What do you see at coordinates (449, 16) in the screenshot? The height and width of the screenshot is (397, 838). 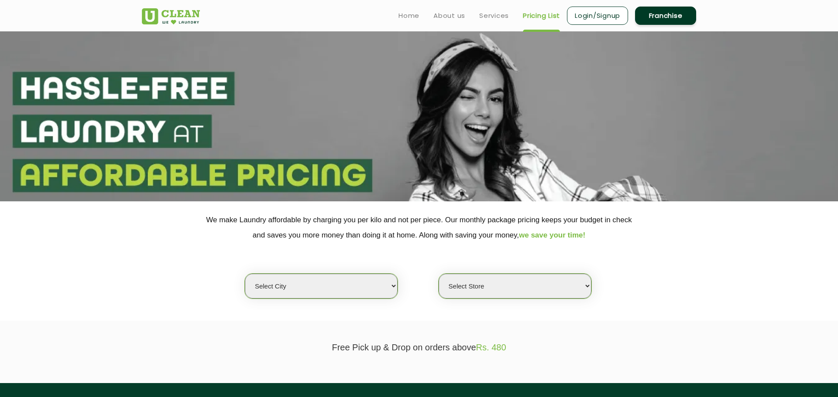 I see `a: About us` at bounding box center [449, 16].